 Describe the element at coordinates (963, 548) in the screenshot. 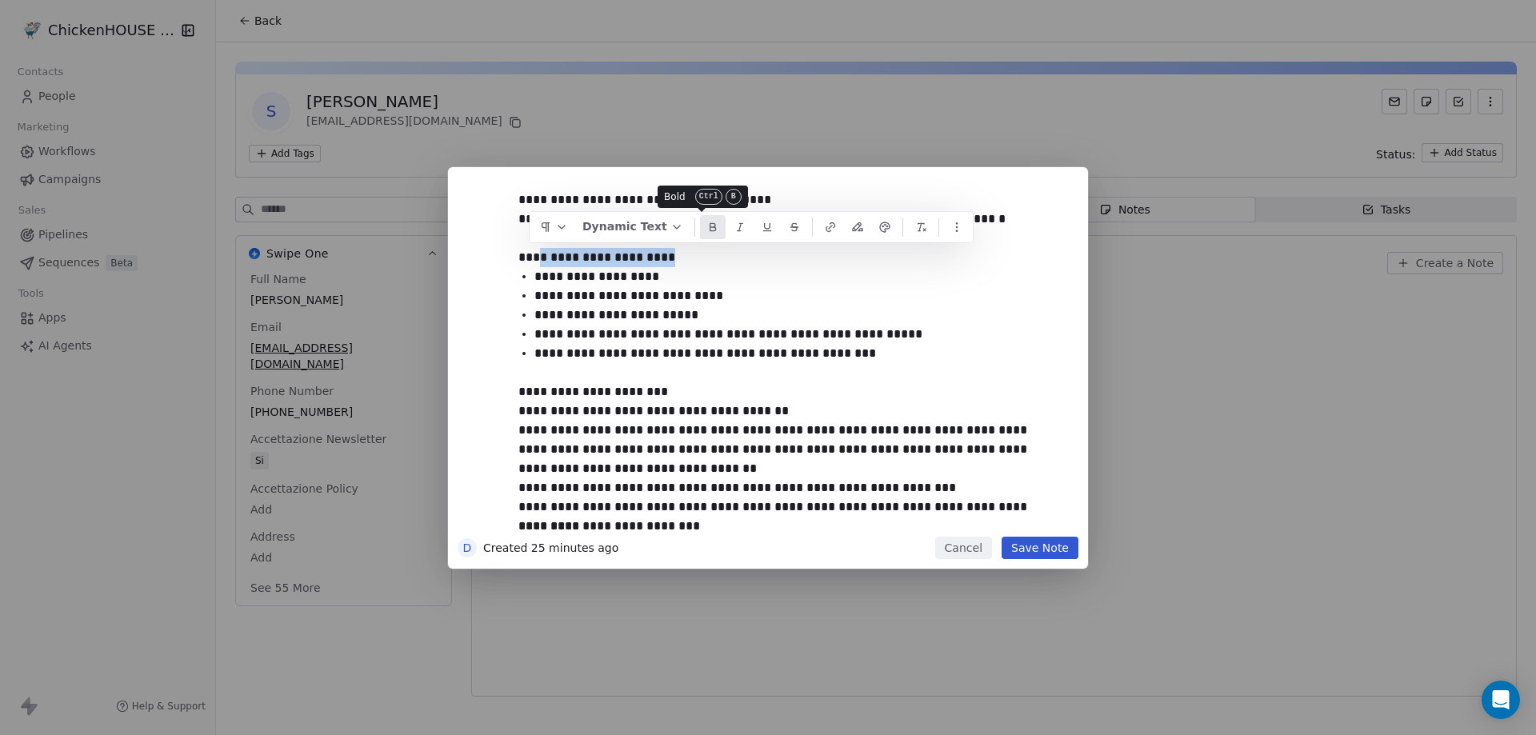

I see `button: Cancel` at that location.